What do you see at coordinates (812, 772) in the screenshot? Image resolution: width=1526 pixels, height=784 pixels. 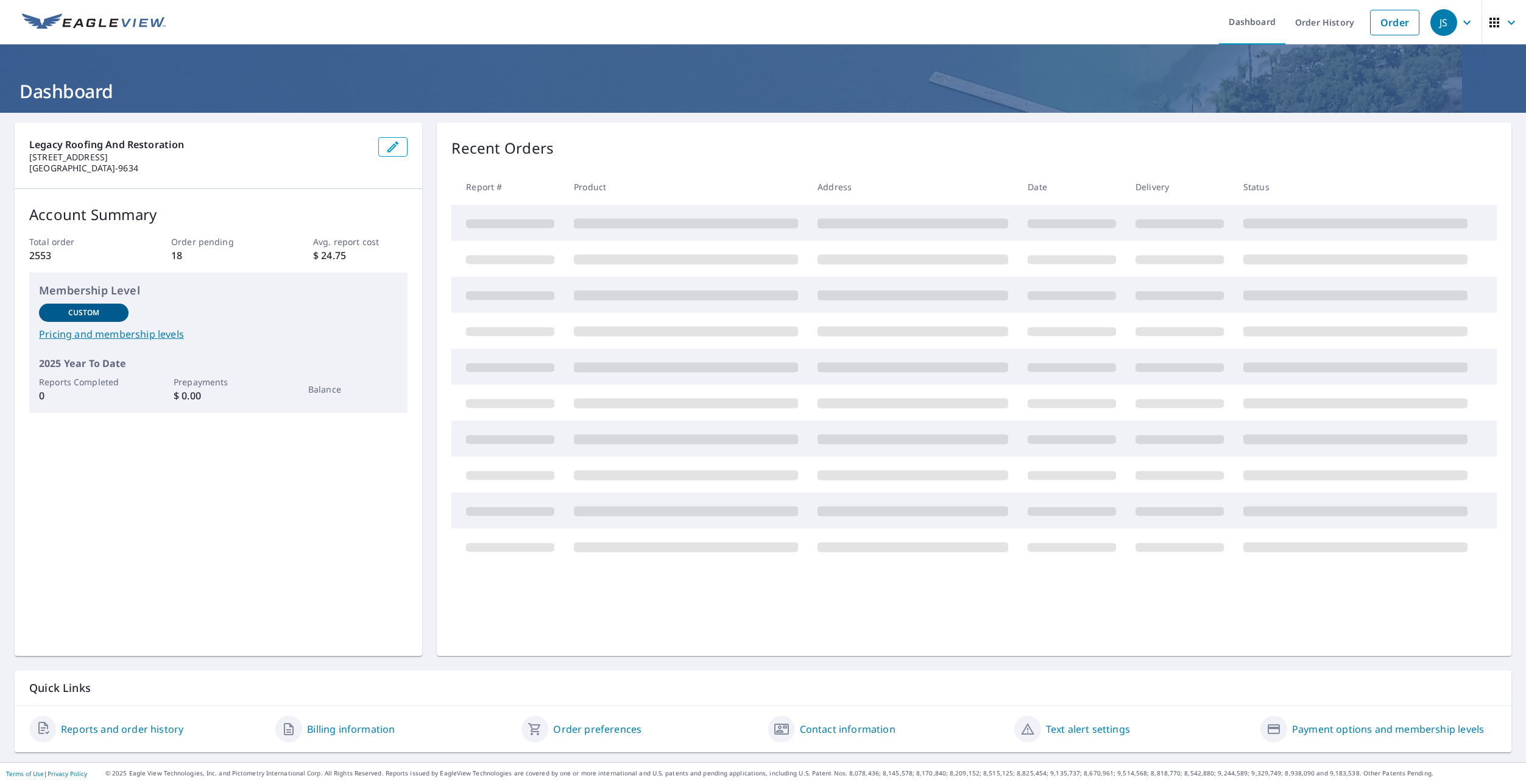 I see `p: © 2025 Eagle View Technologies, Inc. and Pictometry International Corp. All Rights Reserved. Repo...` at bounding box center [812, 772].